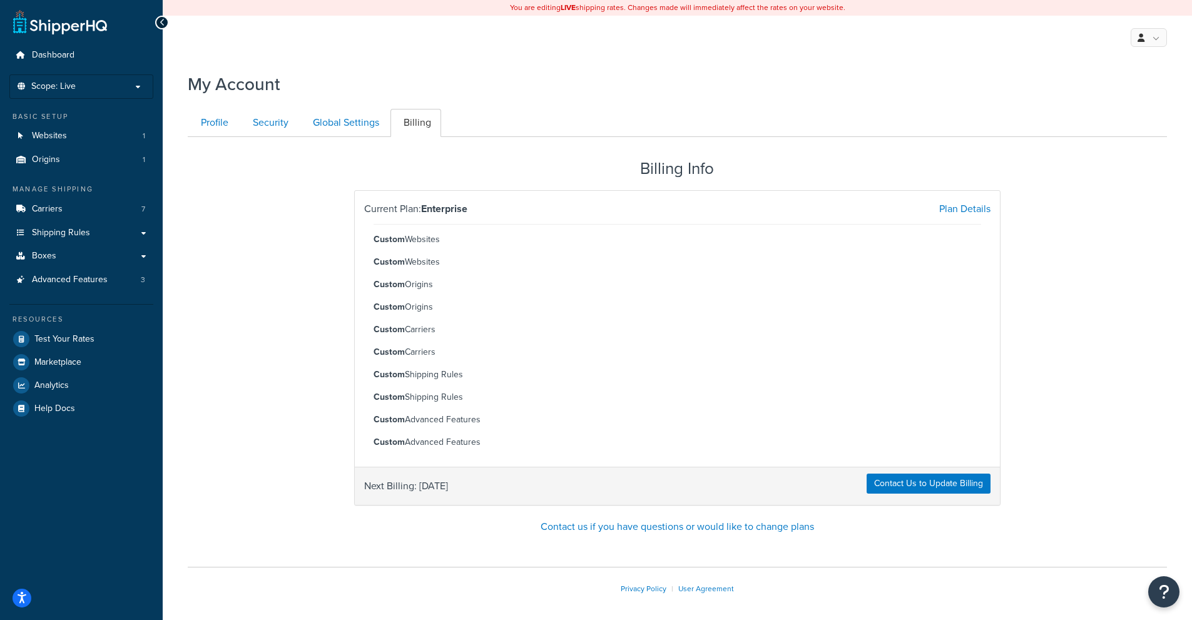 The image size is (1192, 620). What do you see at coordinates (81, 409) in the screenshot?
I see `a: Help Docs` at bounding box center [81, 409].